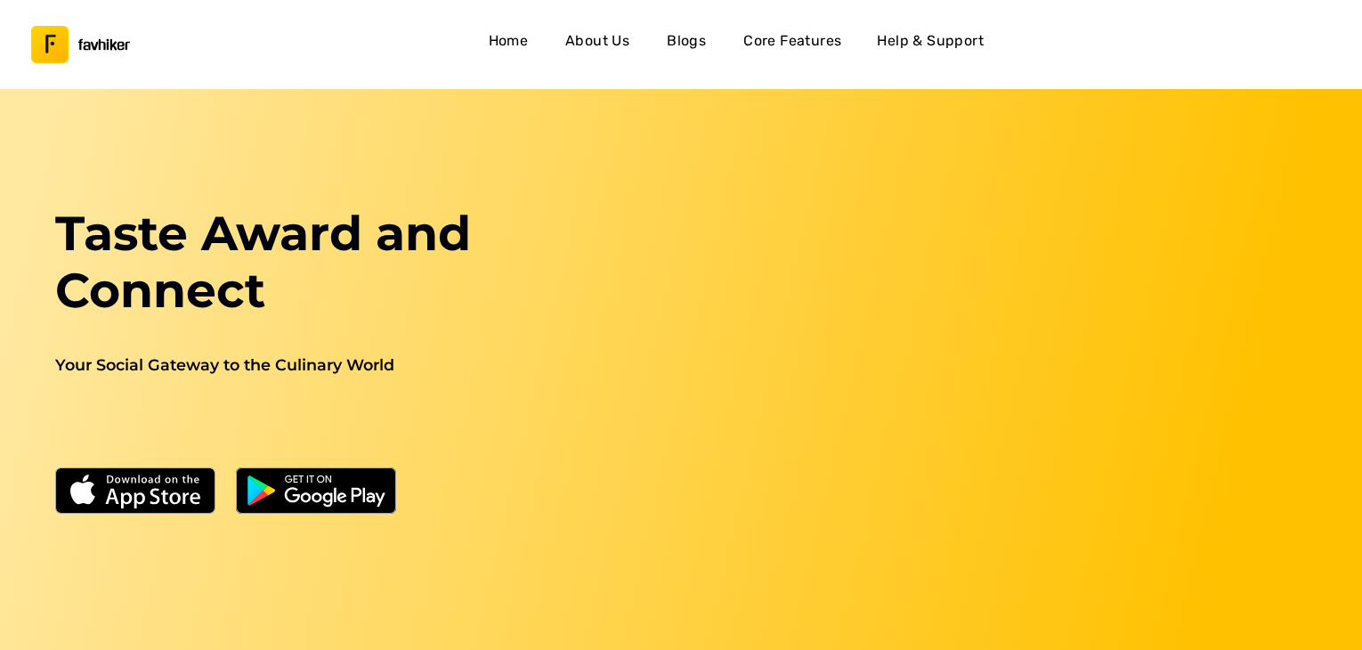  Describe the element at coordinates (508, 45) in the screenshot. I see `a: Home` at that location.